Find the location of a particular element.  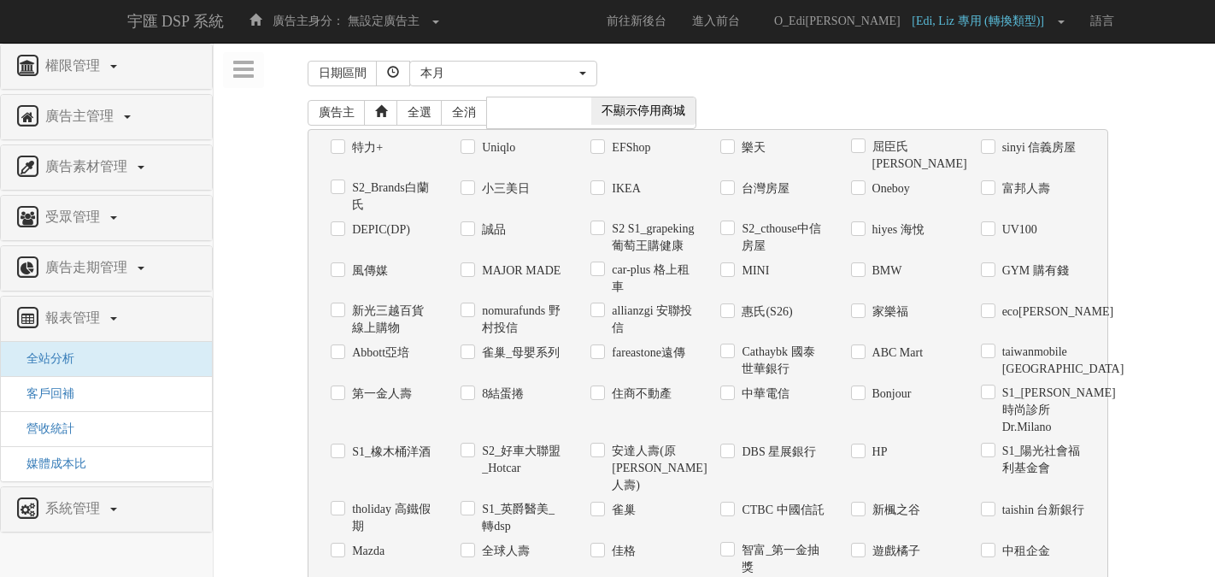

a: 受眾管理 is located at coordinates (106, 218).